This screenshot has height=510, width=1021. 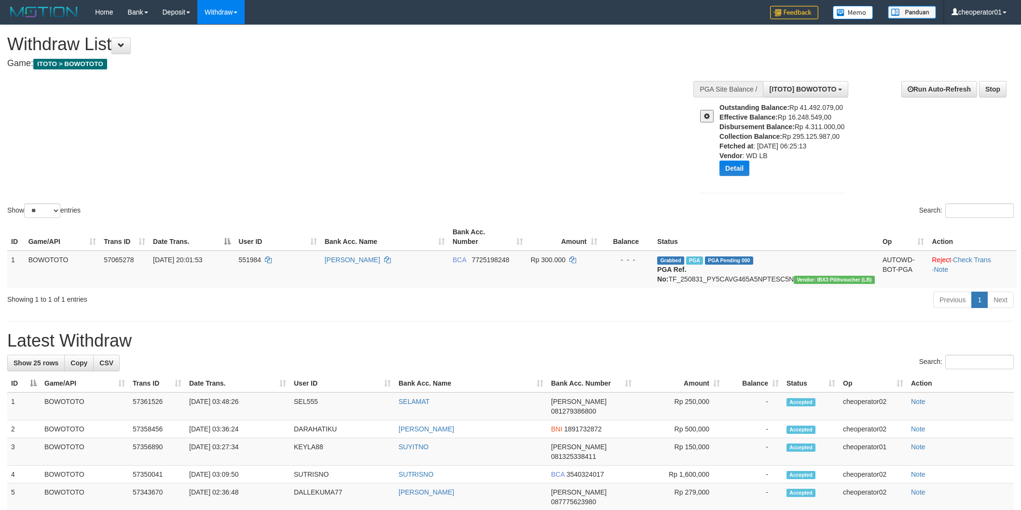 I want to click on img: panduan.png, so click(x=912, y=12).